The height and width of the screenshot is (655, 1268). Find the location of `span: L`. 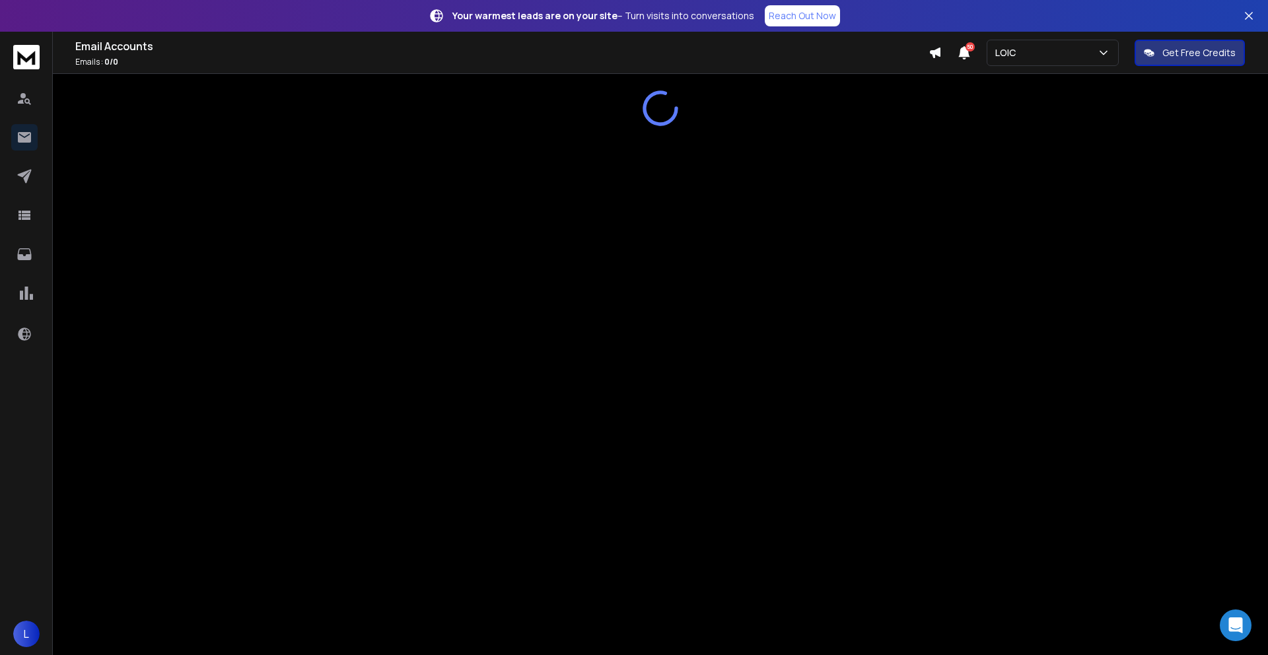

span: L is located at coordinates (26, 634).